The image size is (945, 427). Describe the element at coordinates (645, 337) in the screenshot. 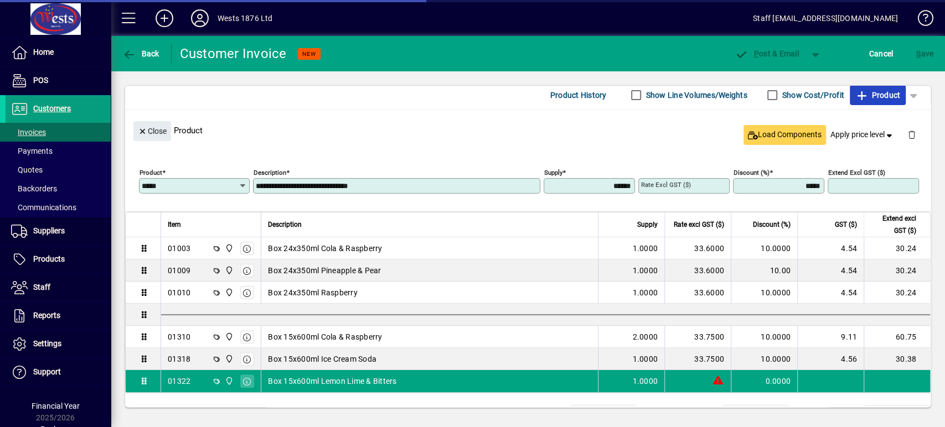

I see `span: 2.0000` at that location.